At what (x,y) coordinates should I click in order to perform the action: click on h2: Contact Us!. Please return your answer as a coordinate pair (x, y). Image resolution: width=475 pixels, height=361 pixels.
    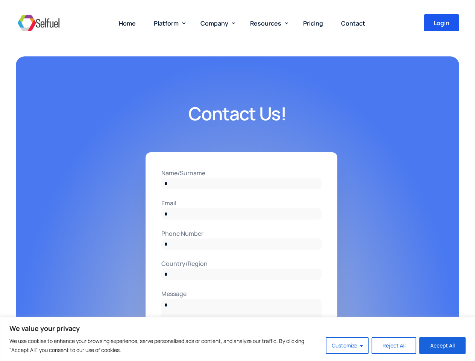
    Looking at the image, I should click on (238, 114).